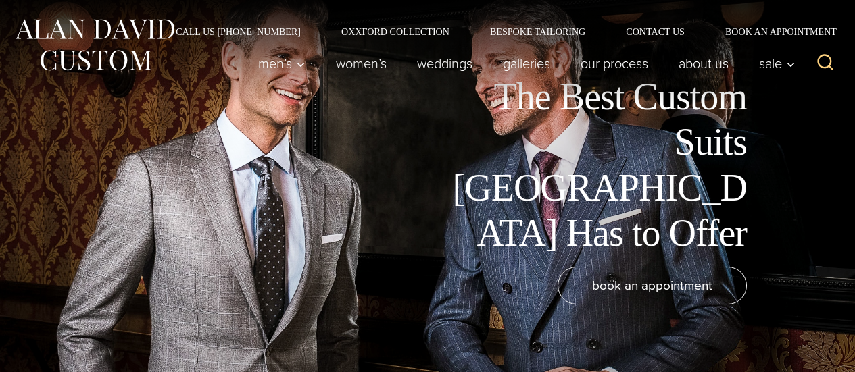 Image resolution: width=855 pixels, height=372 pixels. What do you see at coordinates (444, 63) in the screenshot?
I see `a: weddings` at bounding box center [444, 63].